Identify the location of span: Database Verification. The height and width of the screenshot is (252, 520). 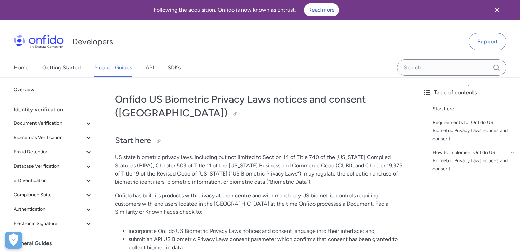
(49, 166).